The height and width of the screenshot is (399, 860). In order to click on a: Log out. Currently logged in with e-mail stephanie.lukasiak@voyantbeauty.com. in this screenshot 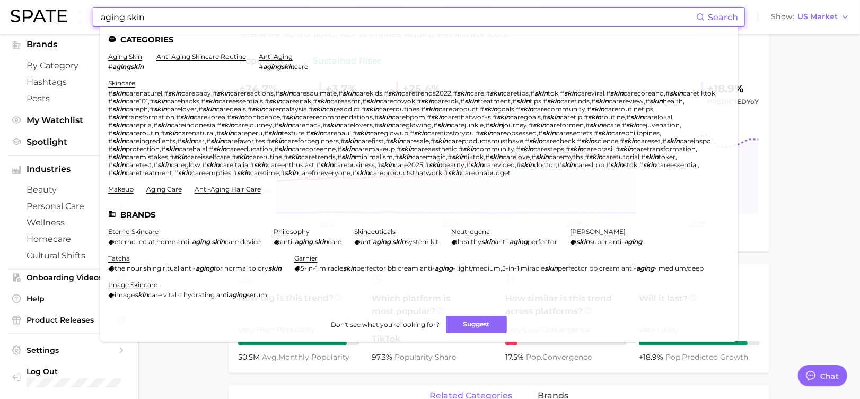, I will do `click(69, 377)`.